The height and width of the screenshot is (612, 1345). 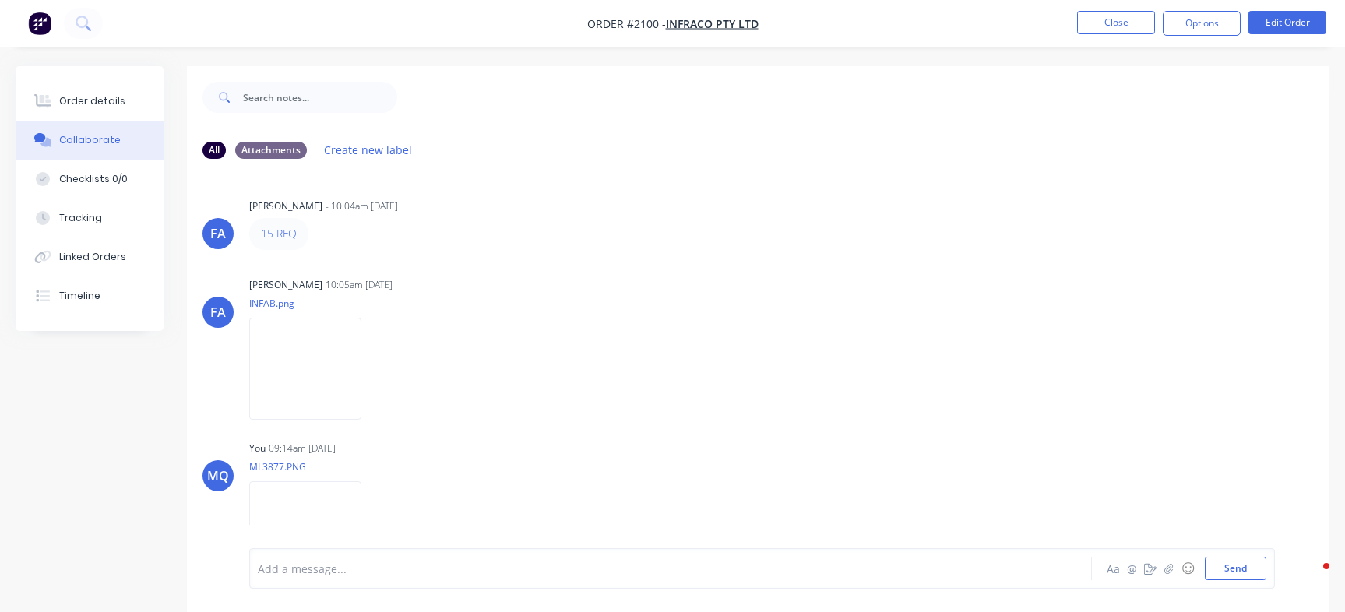 I want to click on img: Factory, so click(x=40, y=23).